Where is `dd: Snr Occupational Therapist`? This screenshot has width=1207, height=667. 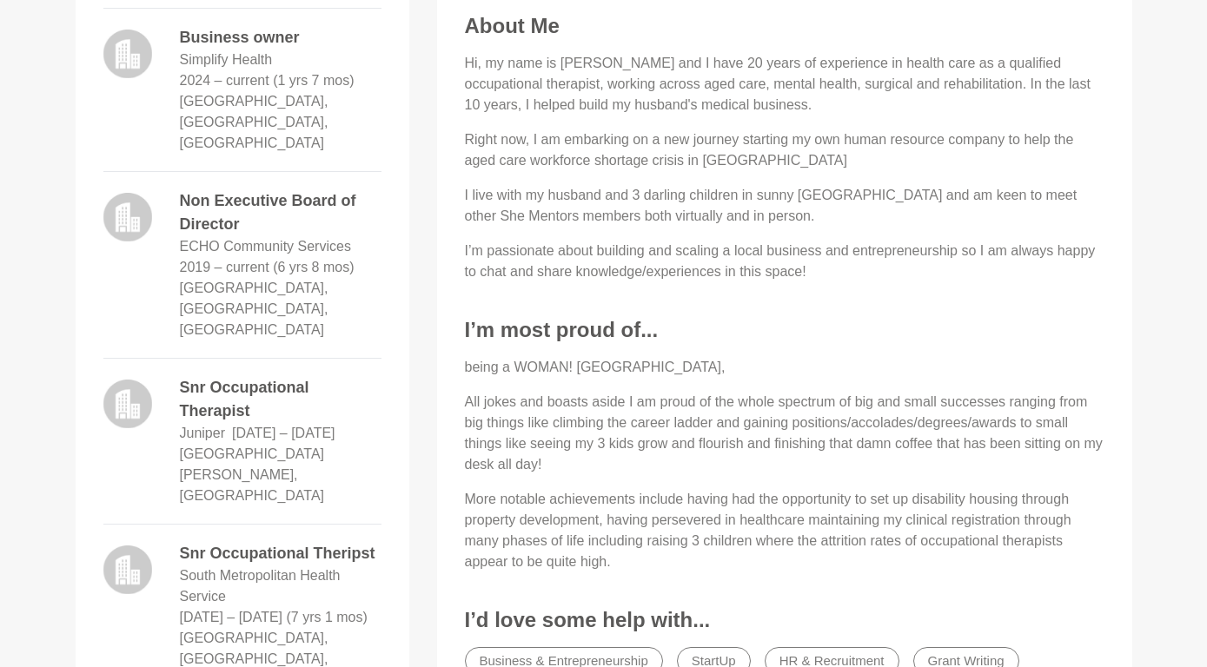
dd: Snr Occupational Therapist is located at coordinates (281, 400).